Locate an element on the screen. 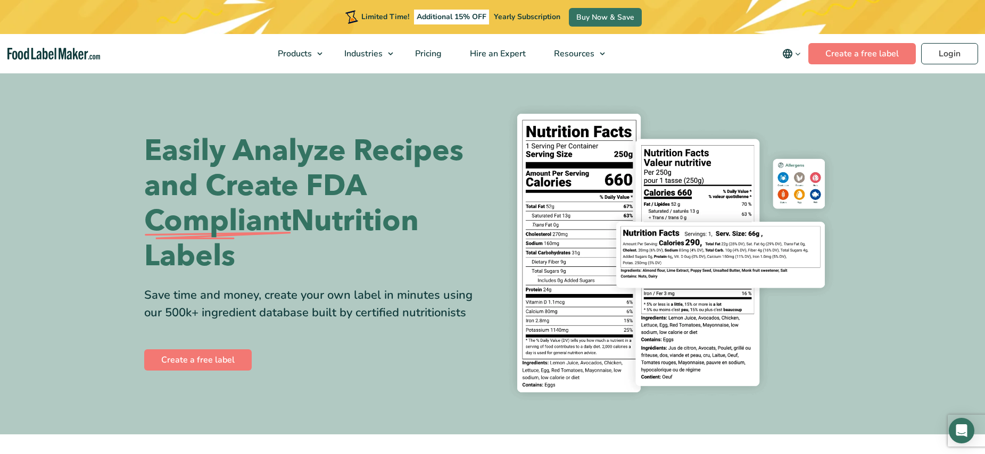  span: Yearly Subscription is located at coordinates (527, 16).